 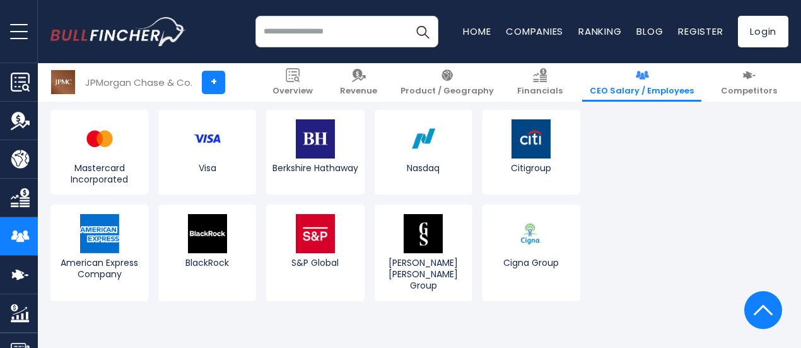 I want to click on span: Cigna Group, so click(x=531, y=262).